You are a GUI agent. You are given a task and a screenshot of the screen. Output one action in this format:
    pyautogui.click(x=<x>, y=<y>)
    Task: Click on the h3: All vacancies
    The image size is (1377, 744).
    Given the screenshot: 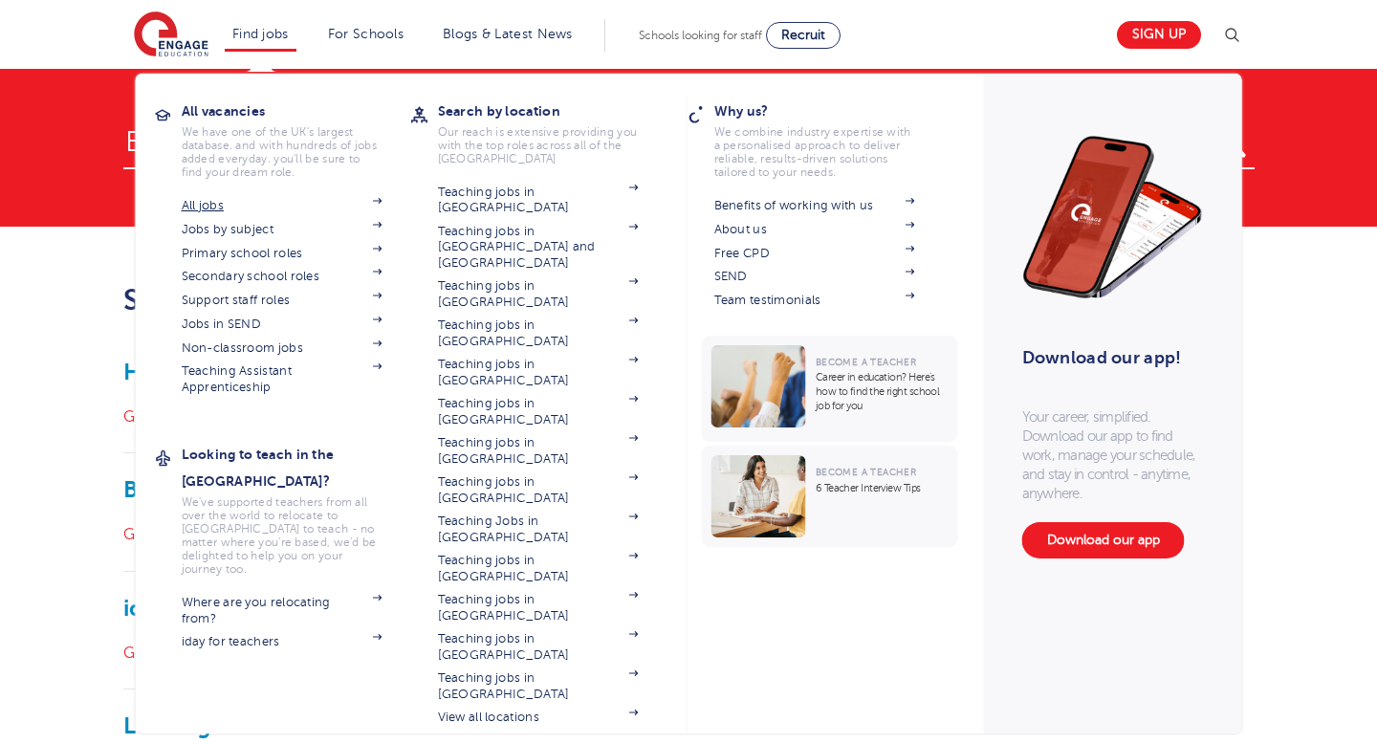 What is the action you would take?
    pyautogui.click(x=296, y=111)
    